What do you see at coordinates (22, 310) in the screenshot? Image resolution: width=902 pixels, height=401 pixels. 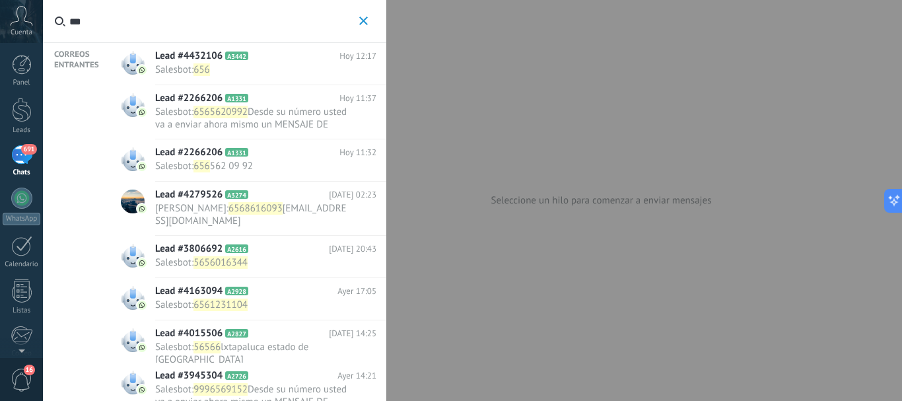 I see `div: Listas` at bounding box center [22, 310].